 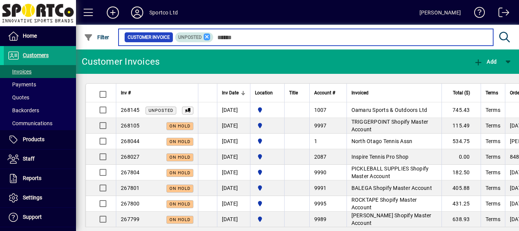 I want to click on span: 268105, so click(x=130, y=125).